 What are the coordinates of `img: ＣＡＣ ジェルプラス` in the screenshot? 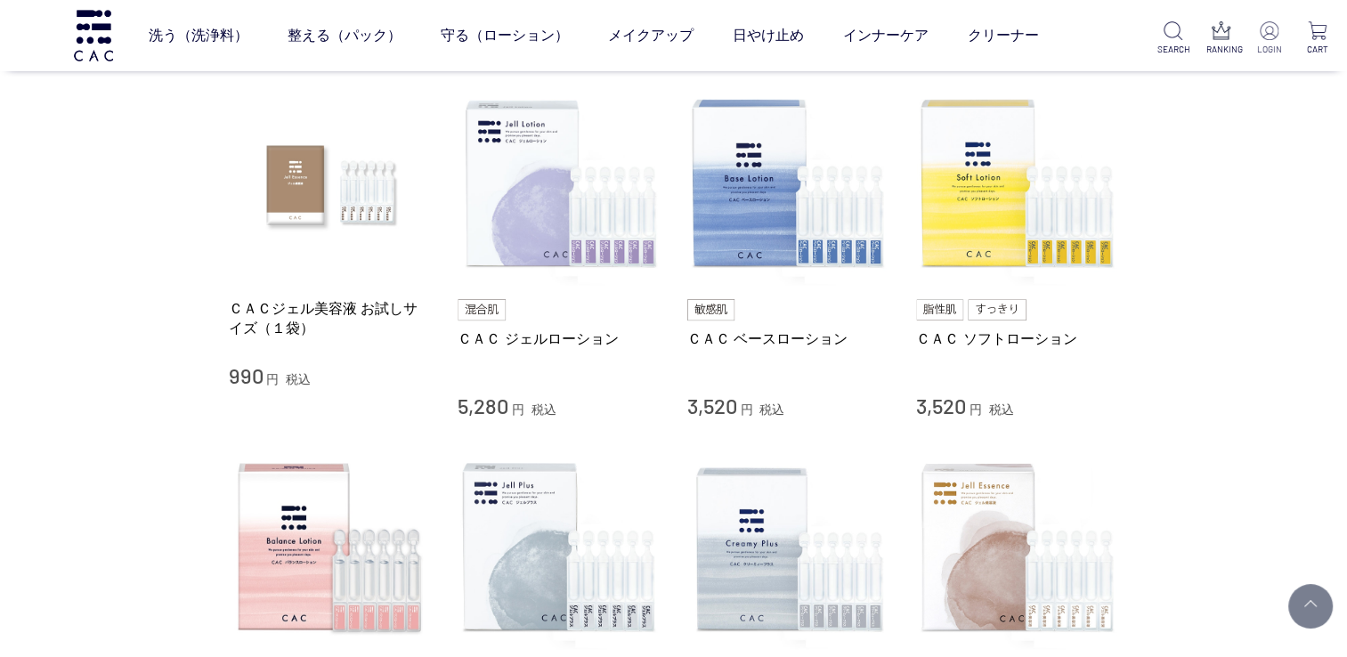 It's located at (559, 548).